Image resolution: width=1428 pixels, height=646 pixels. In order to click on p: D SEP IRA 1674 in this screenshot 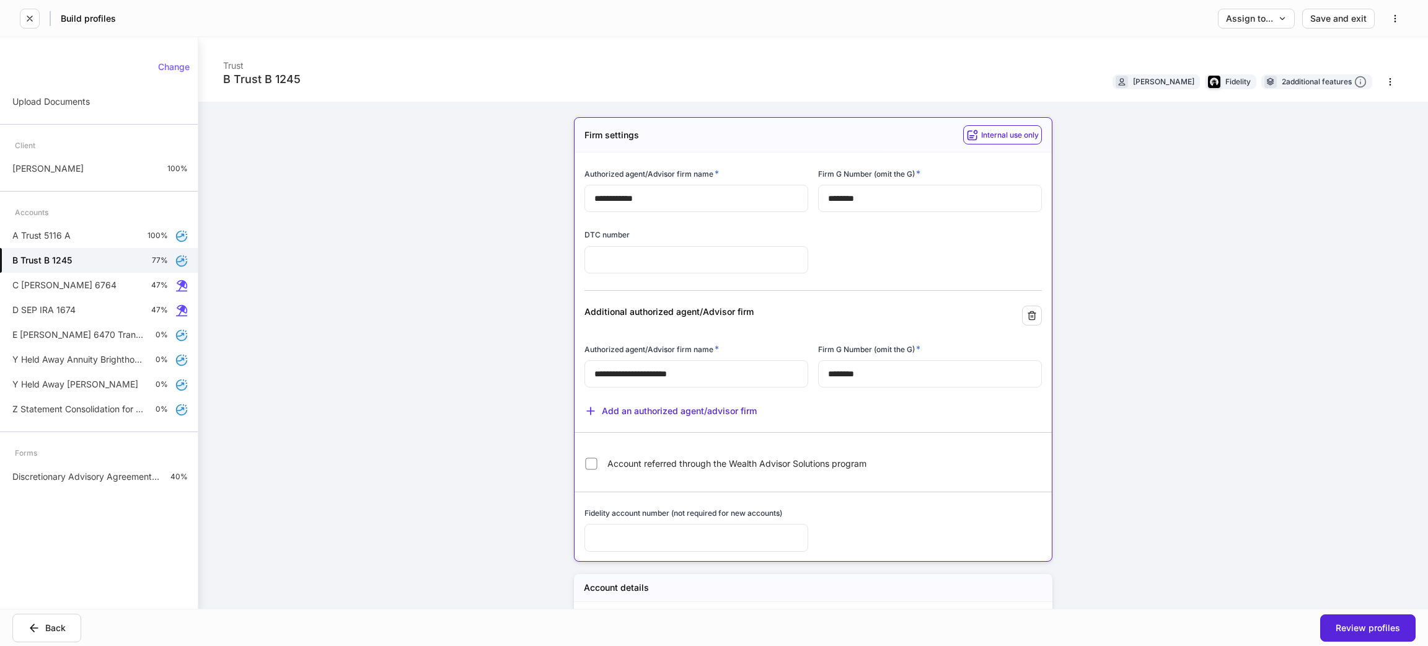, I will do `click(44, 310)`.